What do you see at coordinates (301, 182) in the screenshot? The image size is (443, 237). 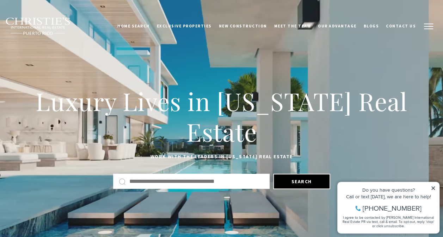 I see `button: Search` at bounding box center [301, 182].